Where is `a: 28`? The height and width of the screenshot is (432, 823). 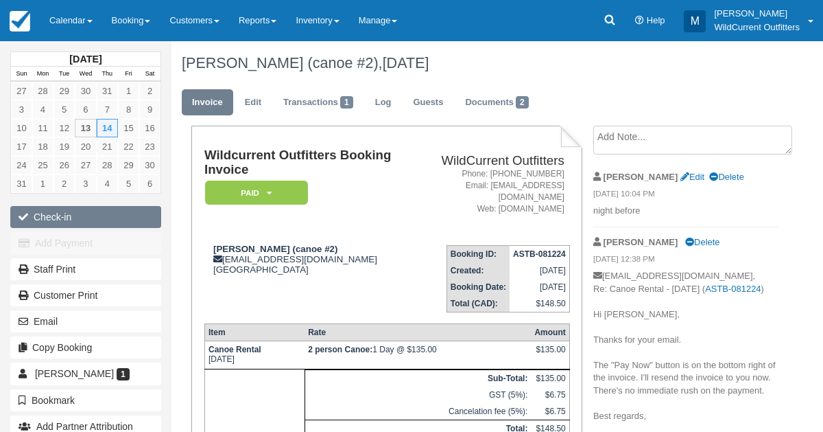
a: 28 is located at coordinates (107, 165).